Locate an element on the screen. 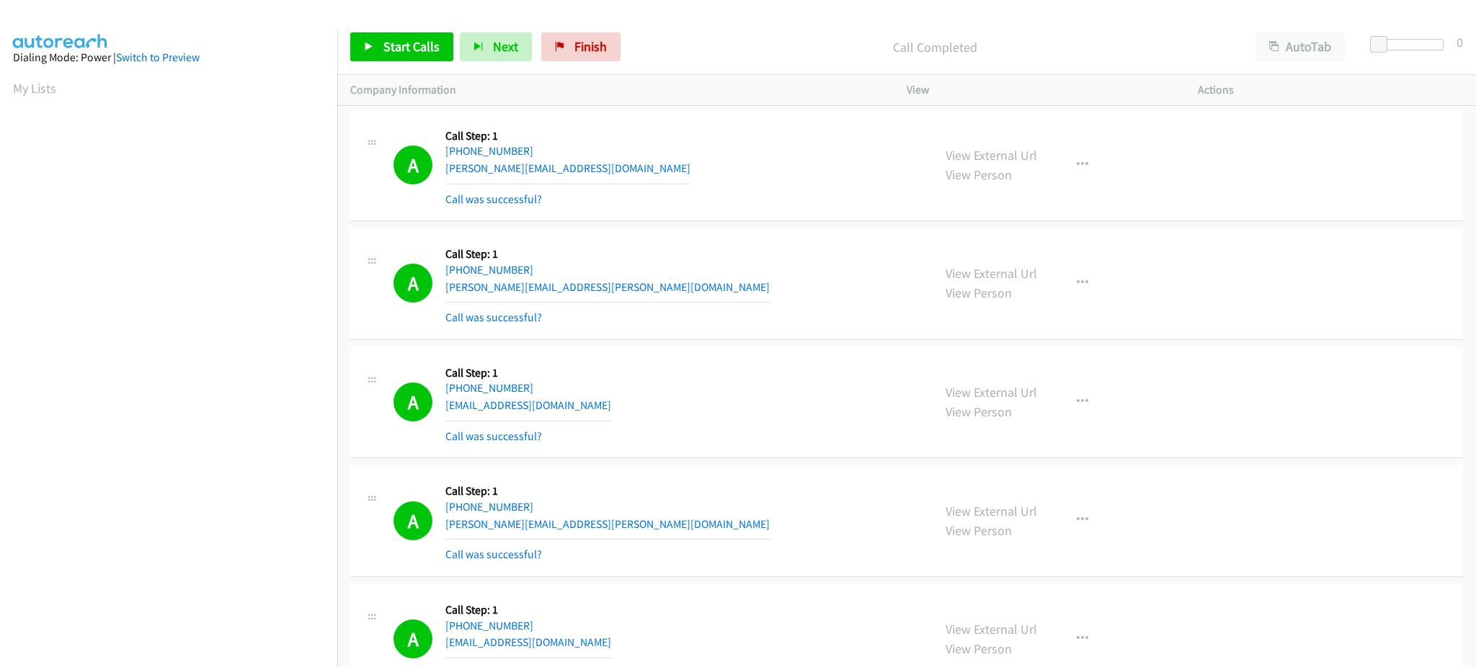 Image resolution: width=1476 pixels, height=667 pixels. span: Finish is located at coordinates (590, 46).